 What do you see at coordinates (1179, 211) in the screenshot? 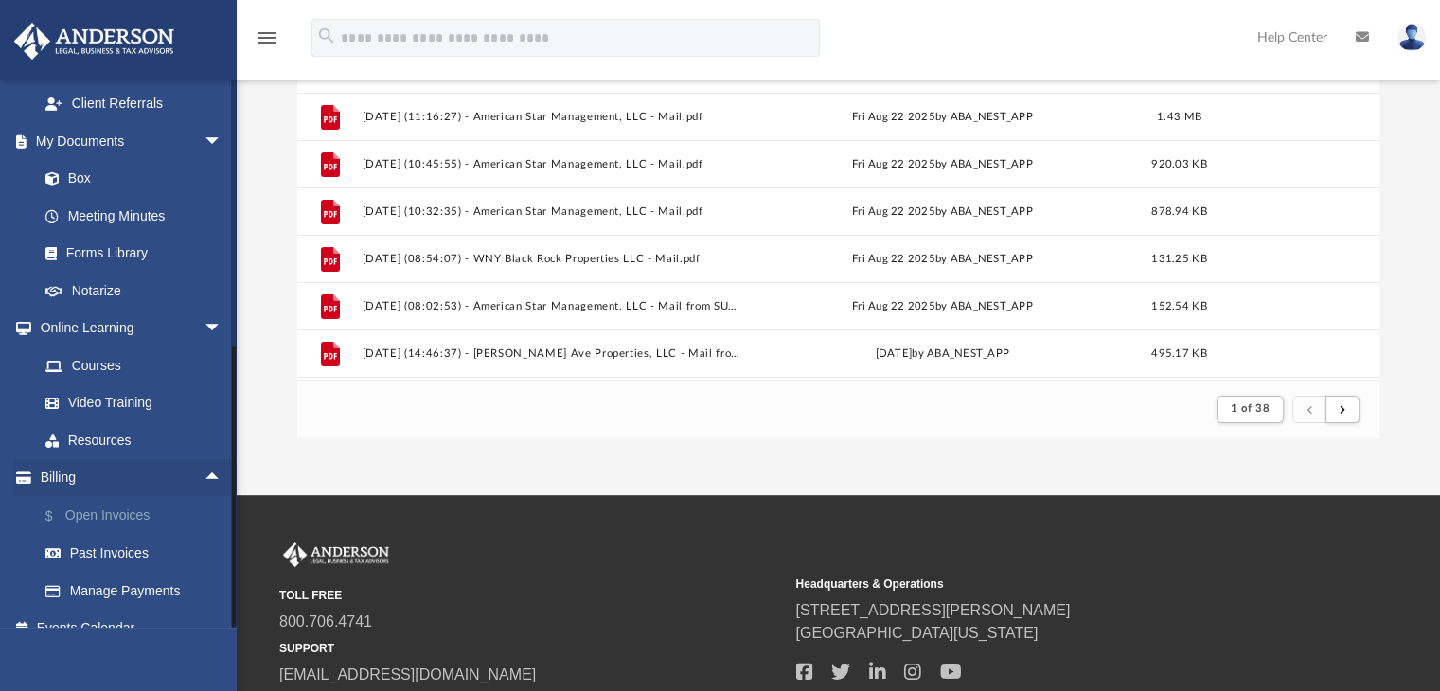
I see `span: 878.94 KB` at bounding box center [1179, 211].